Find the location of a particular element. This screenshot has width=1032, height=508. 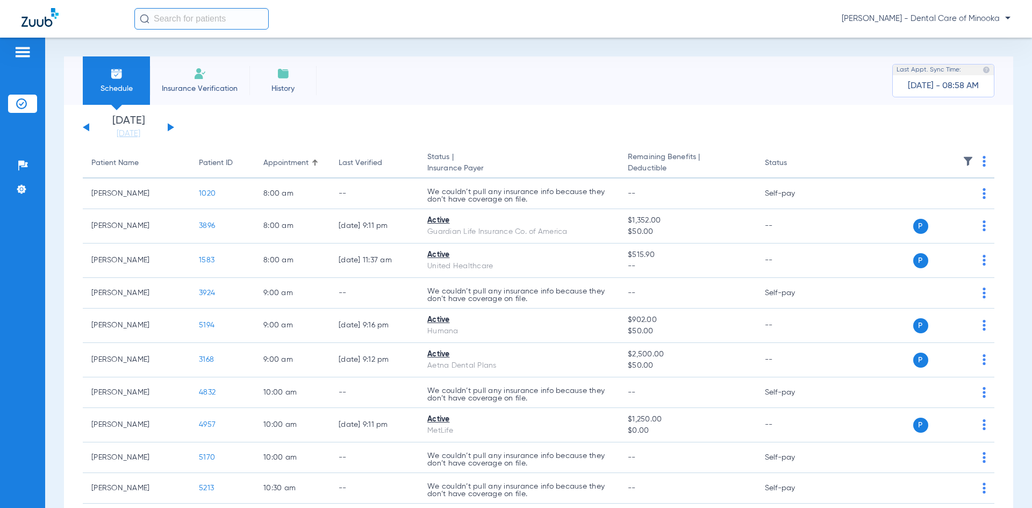

span: $1,250.00 is located at coordinates (688, 419).